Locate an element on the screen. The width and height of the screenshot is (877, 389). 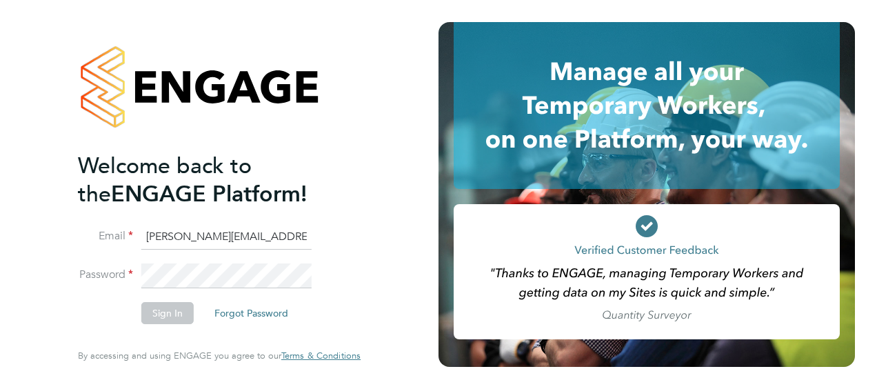
label: Password is located at coordinates (105, 274).